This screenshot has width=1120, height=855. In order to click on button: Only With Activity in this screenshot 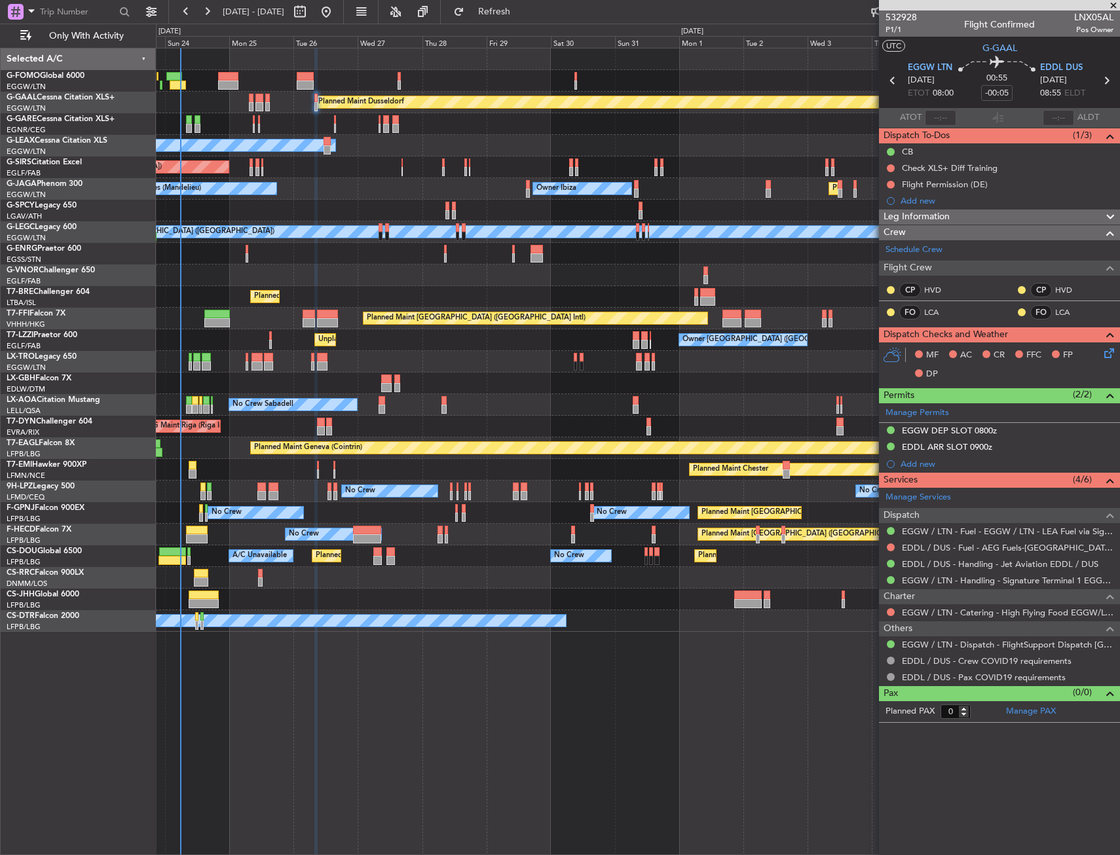, I will do `click(78, 36)`.